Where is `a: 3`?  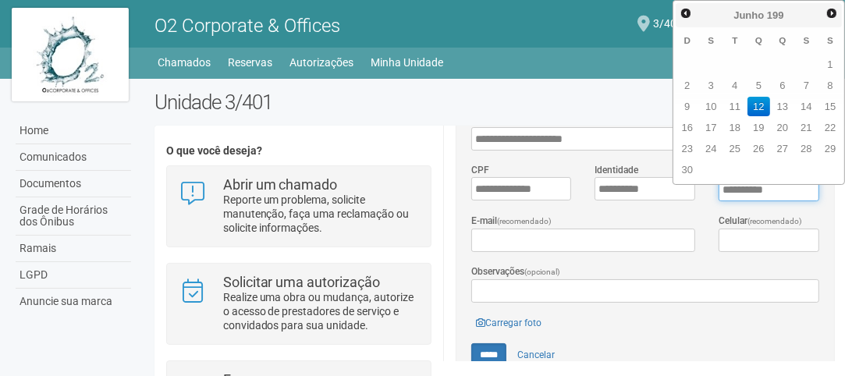
a: 3 is located at coordinates (711, 85).